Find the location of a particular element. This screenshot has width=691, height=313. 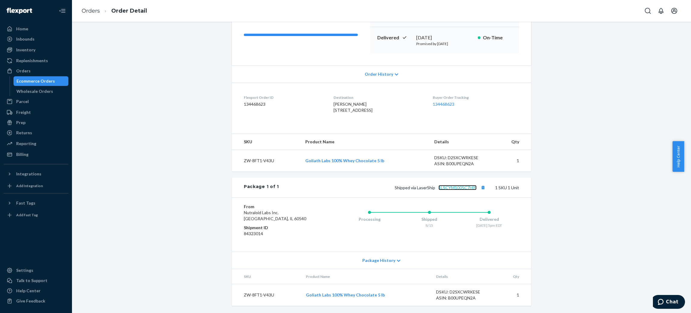

img: Flexport logo is located at coordinates (19, 11).